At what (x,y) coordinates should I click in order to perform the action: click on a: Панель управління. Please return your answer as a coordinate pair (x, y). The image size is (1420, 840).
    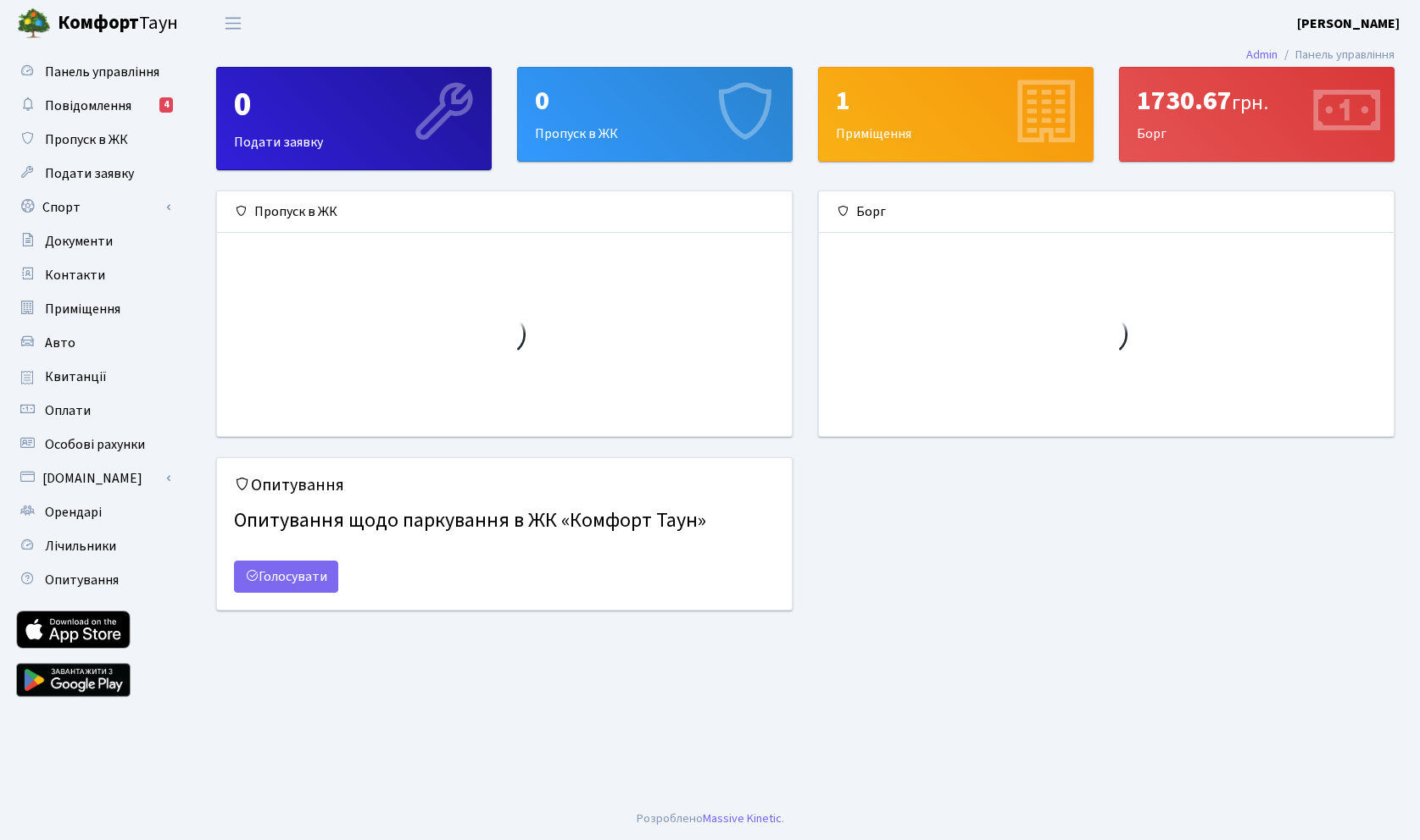
    Looking at the image, I should click on (94, 72).